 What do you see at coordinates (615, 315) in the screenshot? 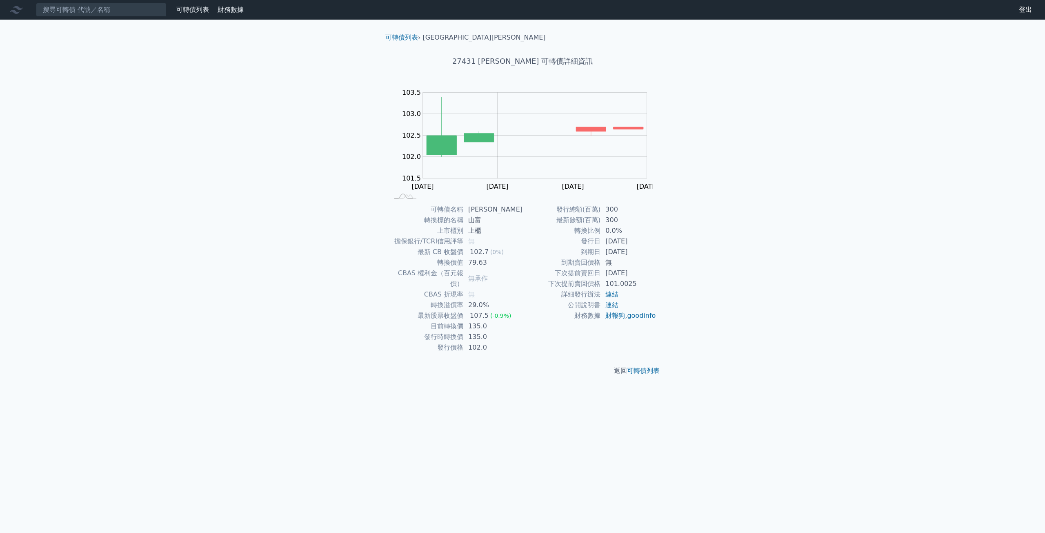
I see `a: 財報狗` at bounding box center [615, 315].